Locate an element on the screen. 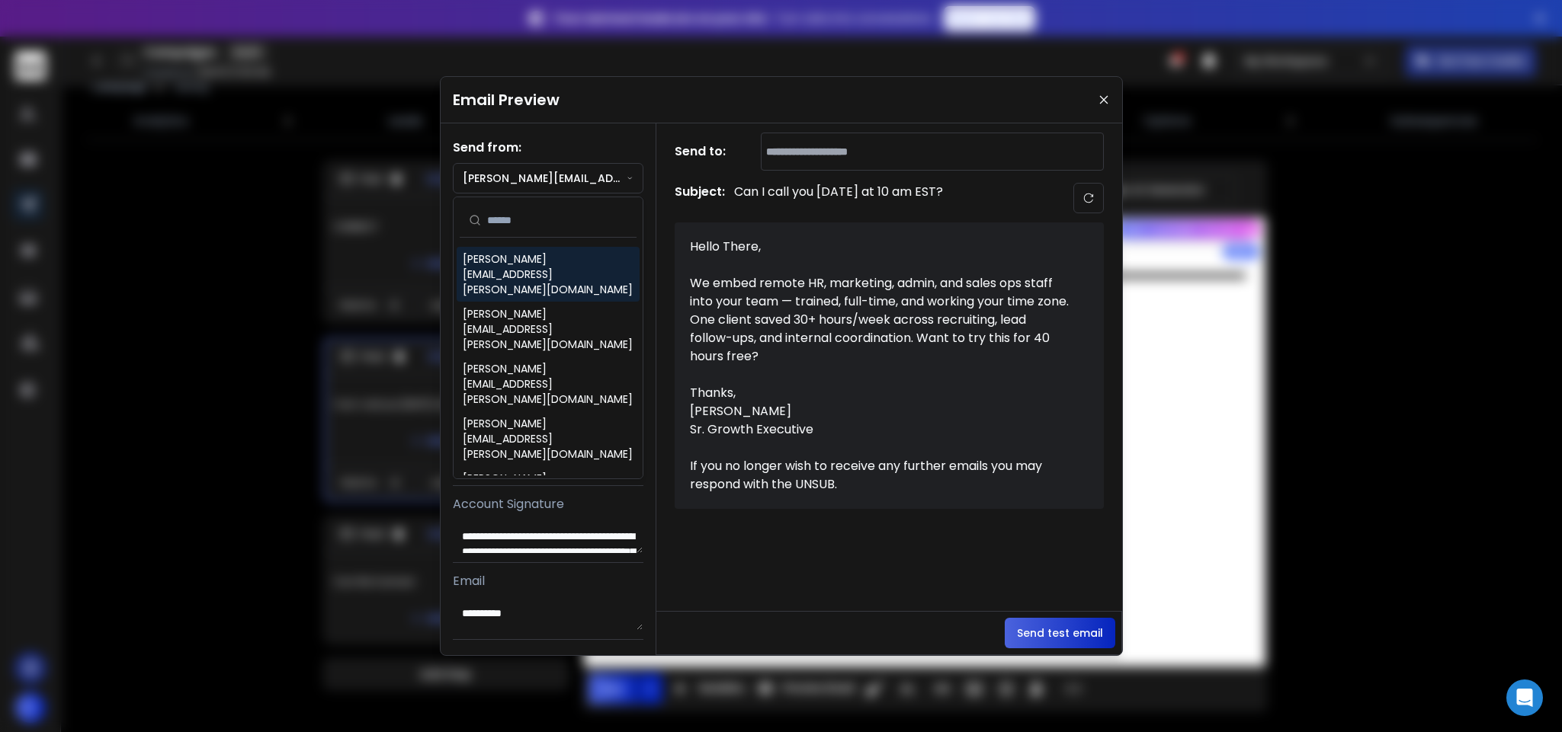 Image resolution: width=1562 pixels, height=732 pixels. div: Thanks, is located at coordinates (880, 393).